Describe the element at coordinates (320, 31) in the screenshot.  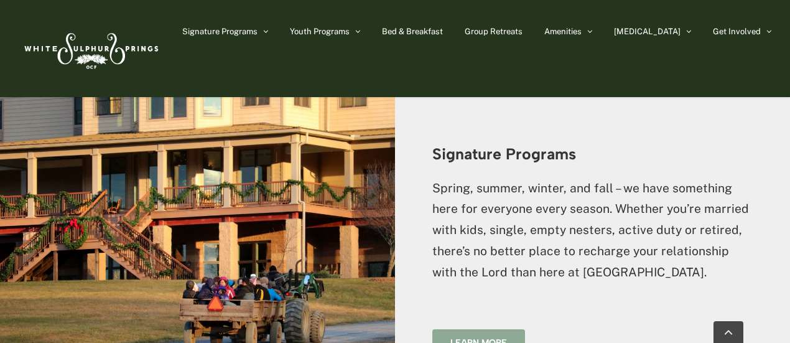
I see `span: Youth Programs` at that location.